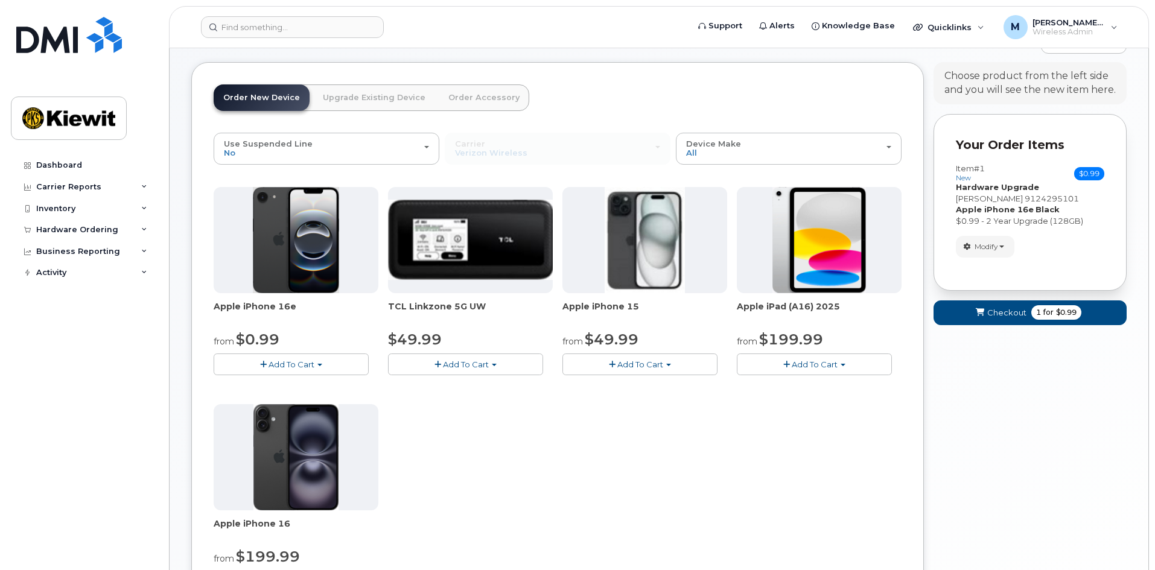 Image resolution: width=1155 pixels, height=570 pixels. Describe the element at coordinates (484, 98) in the screenshot. I see `a: Order Accessory` at that location.